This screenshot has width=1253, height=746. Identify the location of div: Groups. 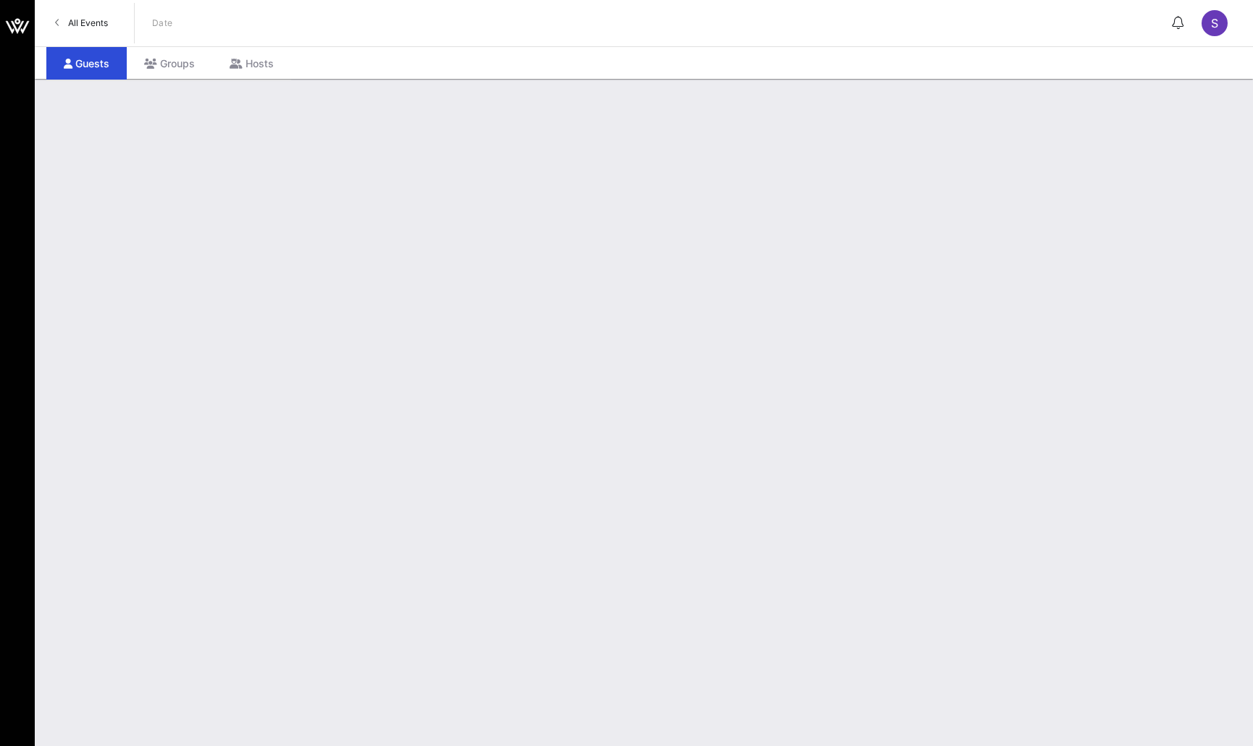
(169, 63).